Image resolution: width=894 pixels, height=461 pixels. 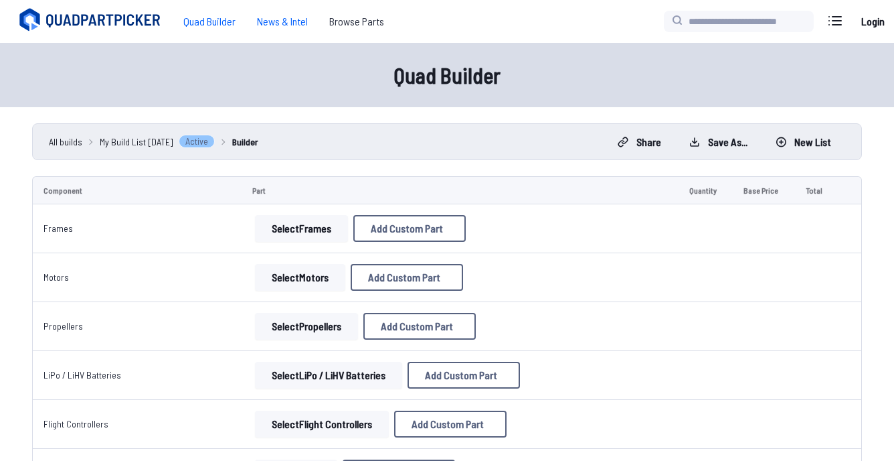 What do you see at coordinates (82, 374) in the screenshot?
I see `a: LiPo / LiHV Batteries` at bounding box center [82, 374].